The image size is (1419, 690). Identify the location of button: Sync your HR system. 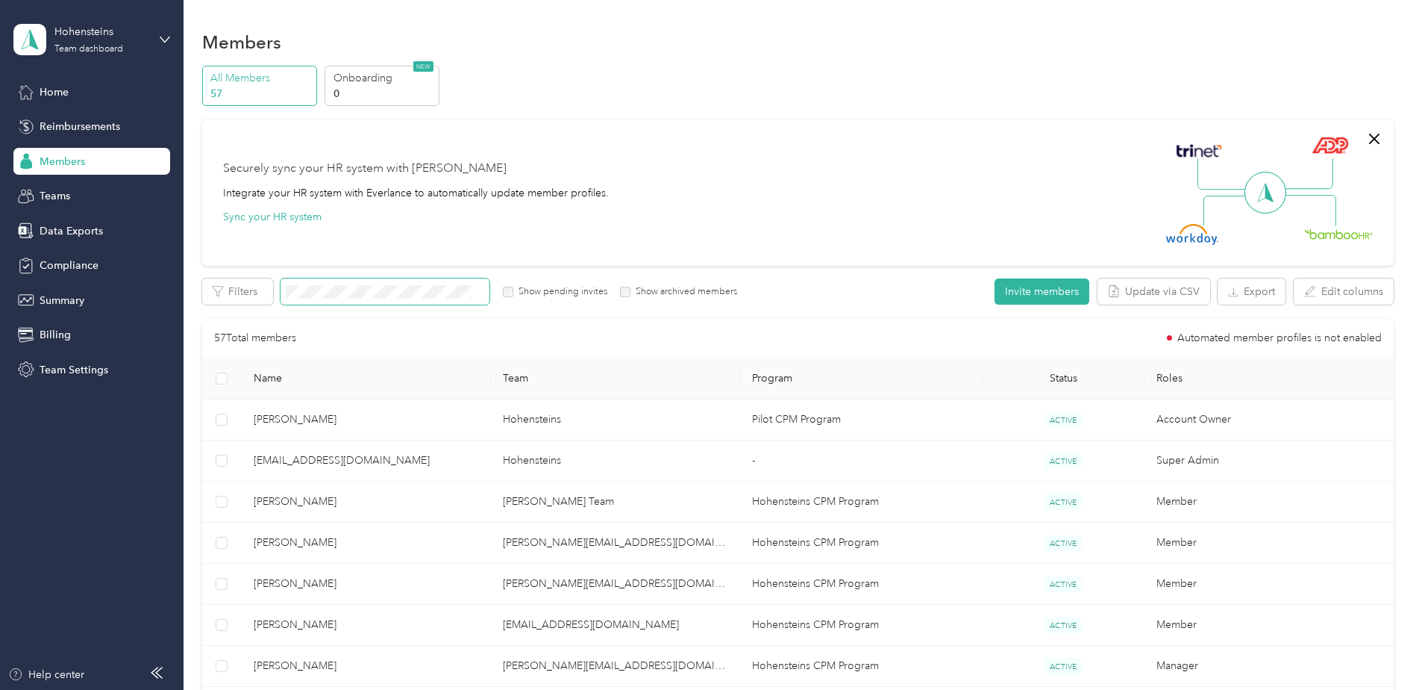
(272, 216).